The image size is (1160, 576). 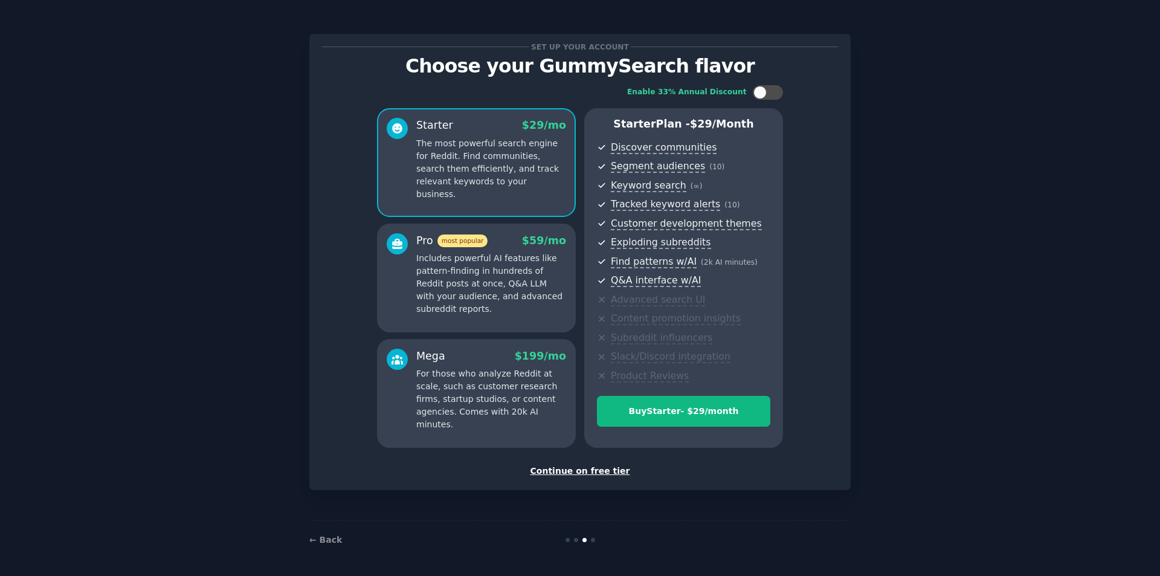 I want to click on p: Includes powerful AI features like pattern-finding in hundreds of Reddit posts at once, Q&A LLM w..., so click(x=491, y=283).